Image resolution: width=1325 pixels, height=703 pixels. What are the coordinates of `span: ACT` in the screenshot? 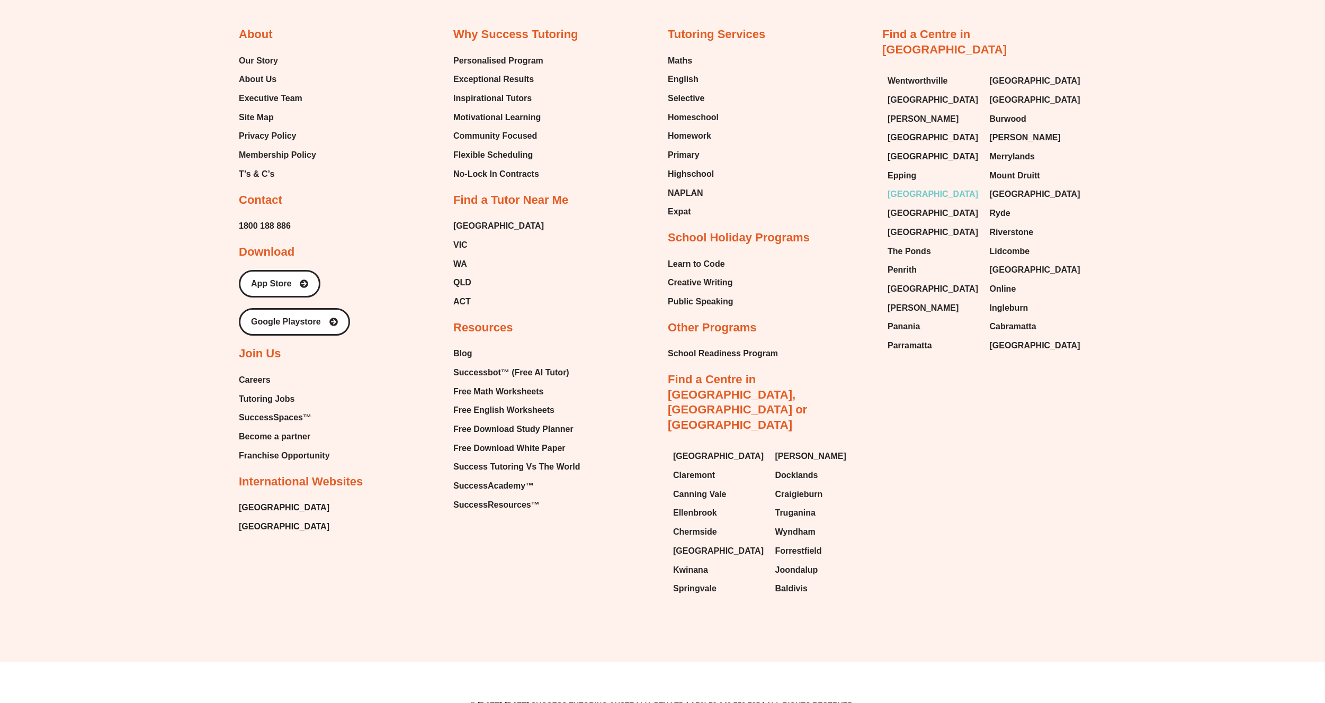 It's located at (462, 302).